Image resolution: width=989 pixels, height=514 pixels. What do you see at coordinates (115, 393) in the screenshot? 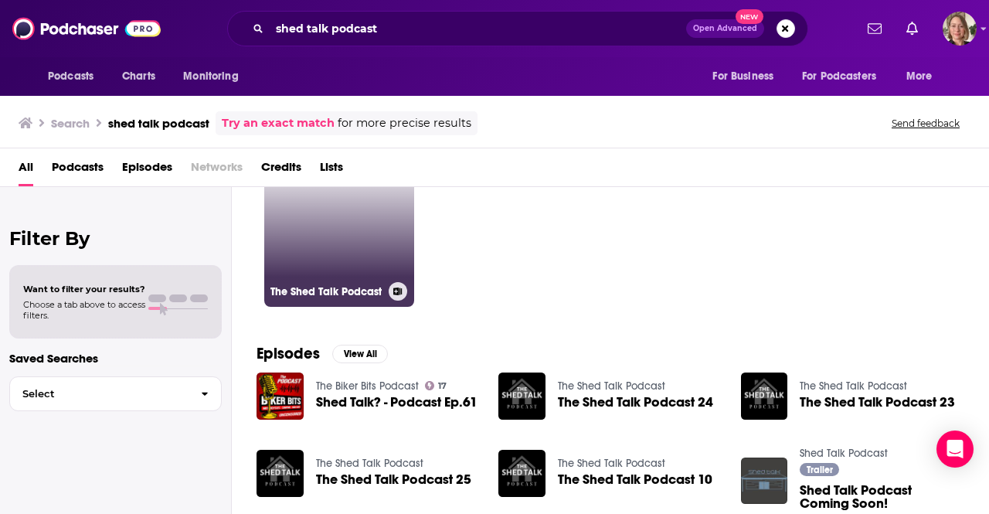
I see `button: Select` at bounding box center [115, 393].